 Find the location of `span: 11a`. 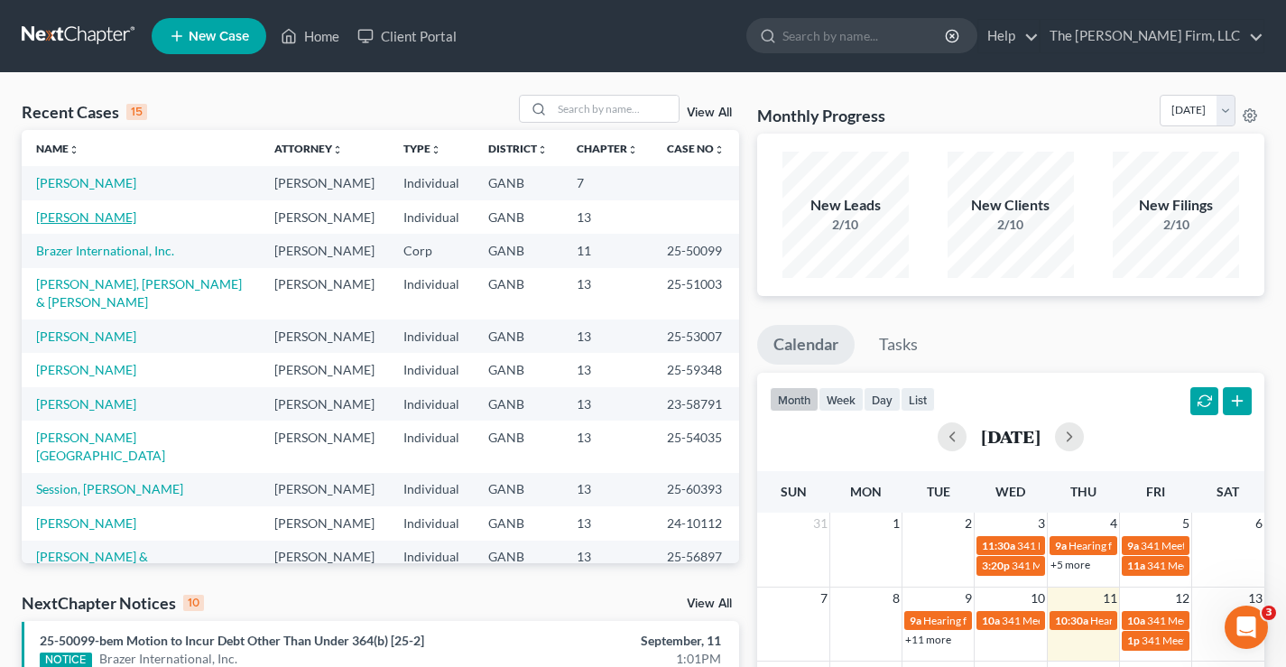

span: 11a is located at coordinates (1136, 565).